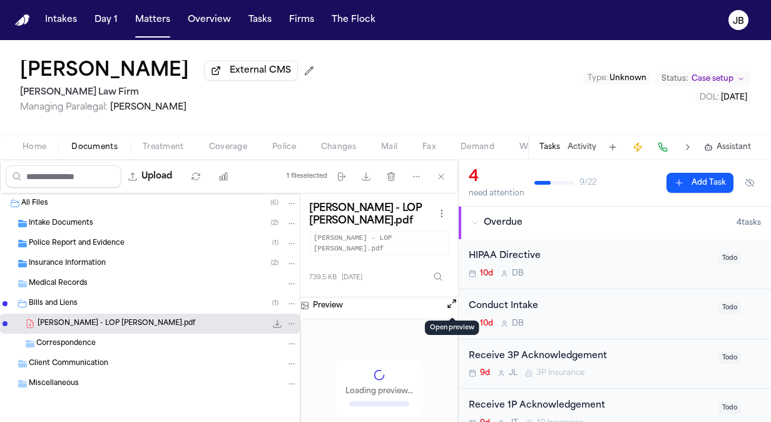 This screenshot has height=422, width=771. I want to click on span: Insurance Information, so click(67, 264).